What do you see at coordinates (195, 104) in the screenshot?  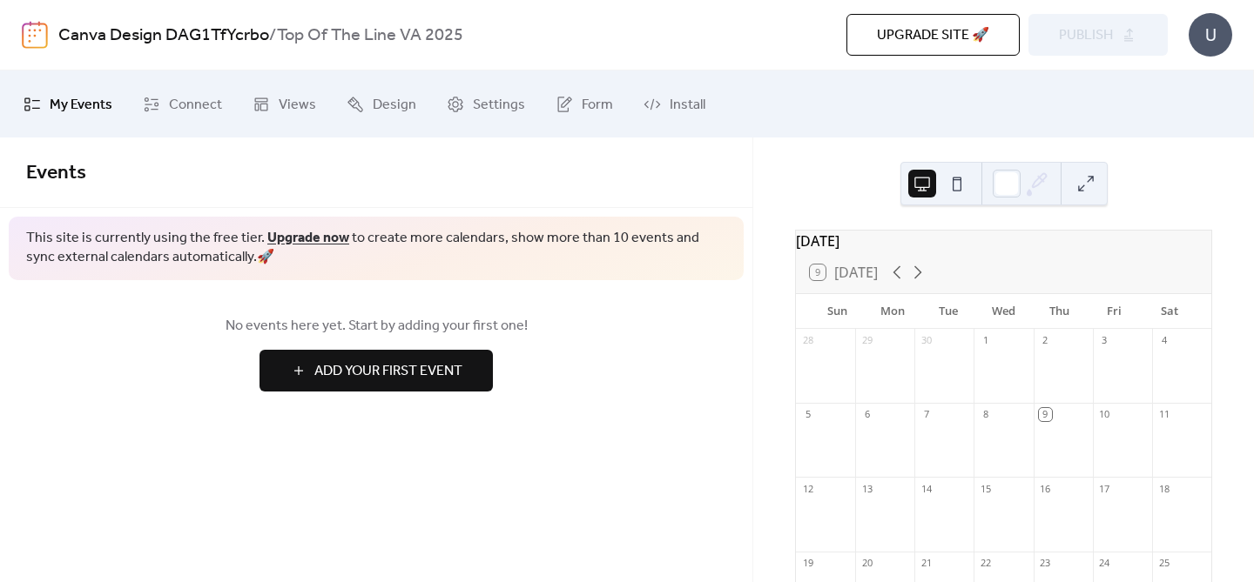 I see `span: Connect` at bounding box center [195, 104].